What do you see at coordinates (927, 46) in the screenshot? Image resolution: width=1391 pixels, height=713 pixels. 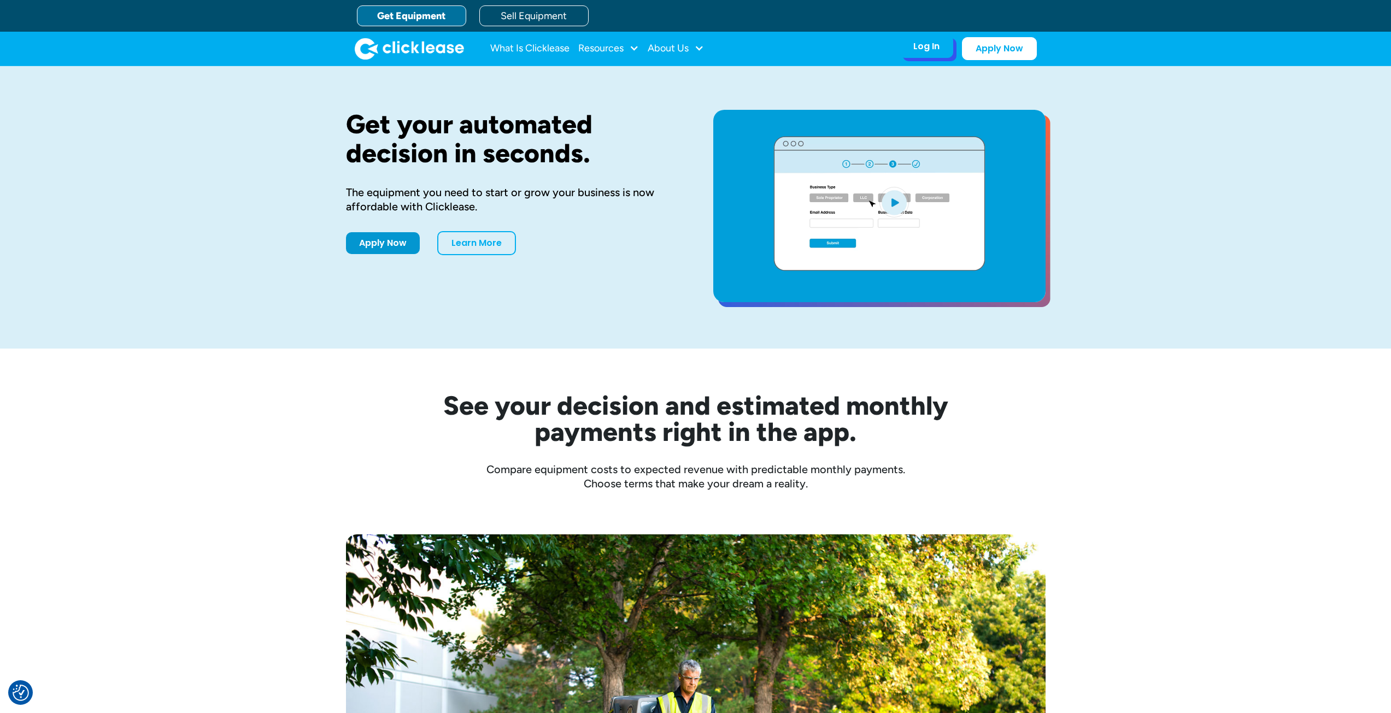 I see `div: Log In` at bounding box center [927, 46].